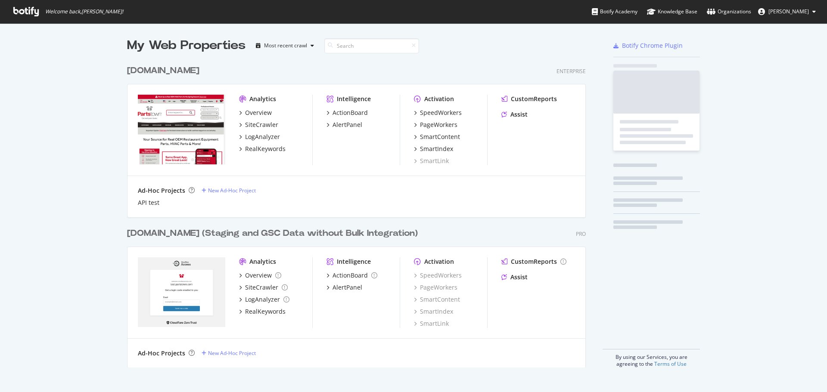 Image resolution: width=827 pixels, height=392 pixels. What do you see at coordinates (672, 12) in the screenshot?
I see `div: Knowledge Base` at bounding box center [672, 12].